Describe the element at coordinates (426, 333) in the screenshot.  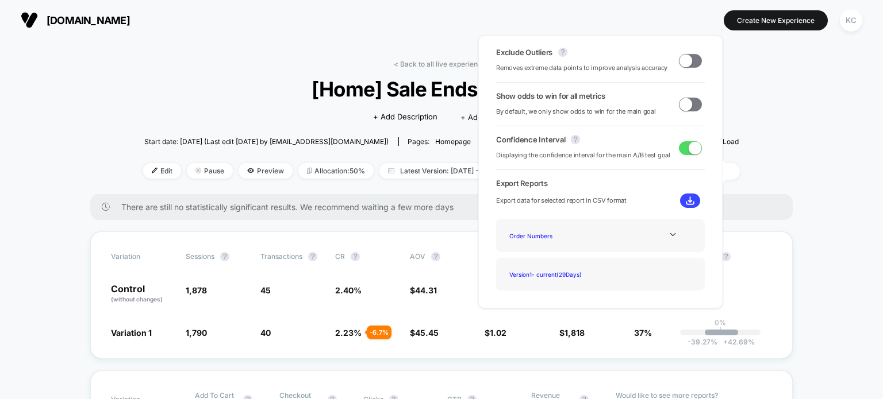
I see `span: 45.45` at that location.